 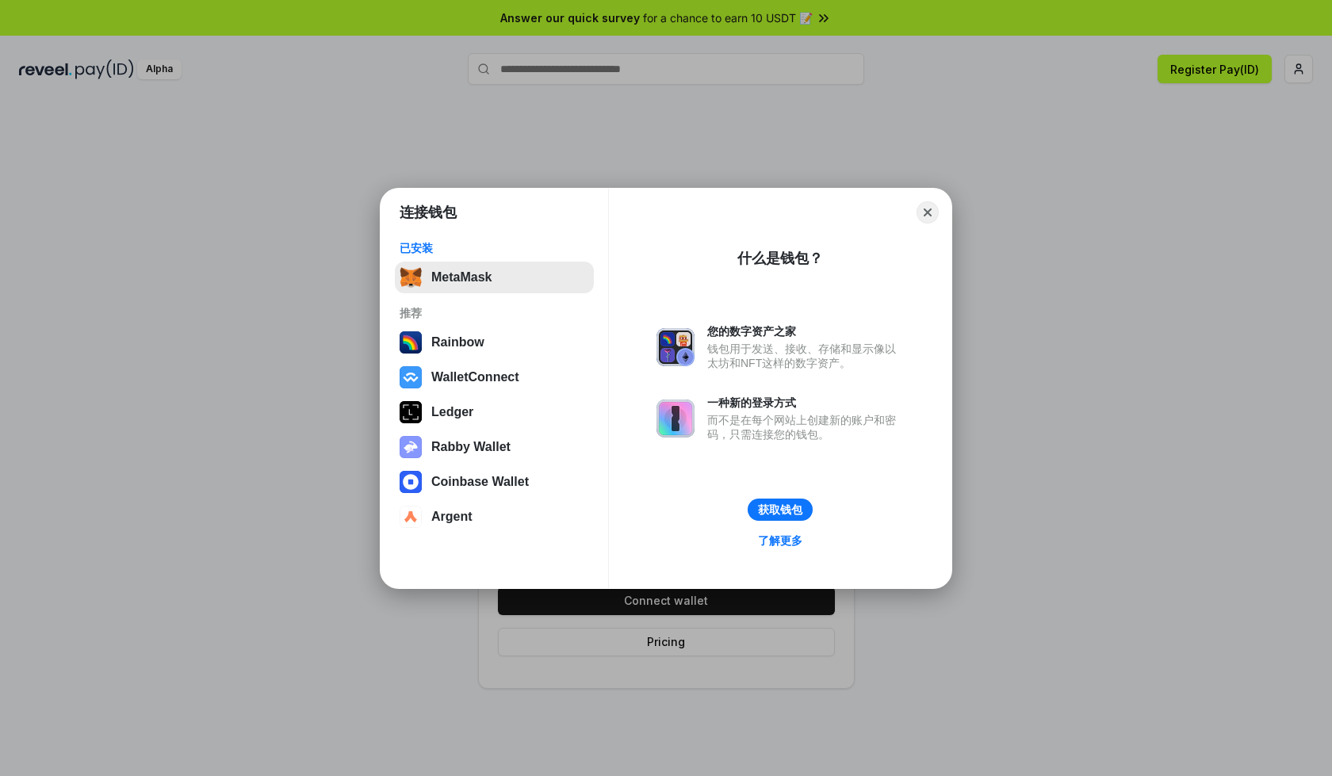 I want to click on button: Argent, so click(x=494, y=517).